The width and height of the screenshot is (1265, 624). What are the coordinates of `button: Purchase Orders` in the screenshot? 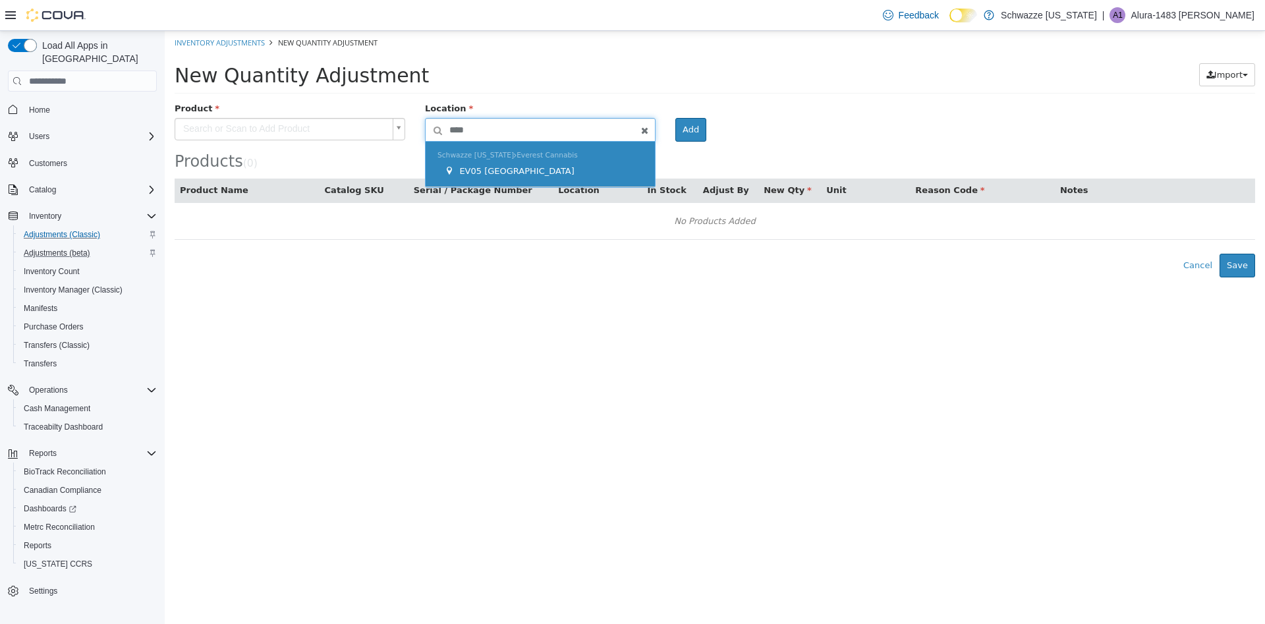 It's located at (88, 327).